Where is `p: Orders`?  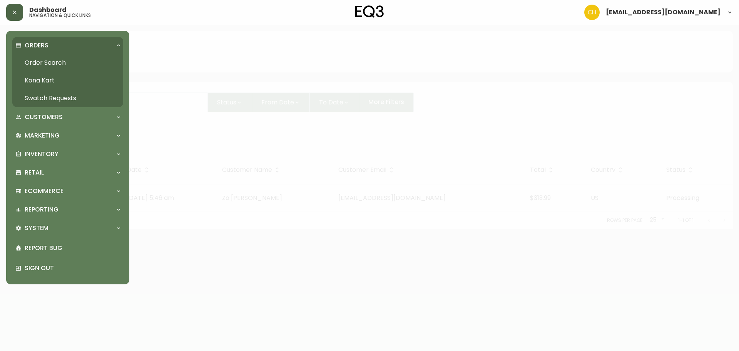 p: Orders is located at coordinates (37, 45).